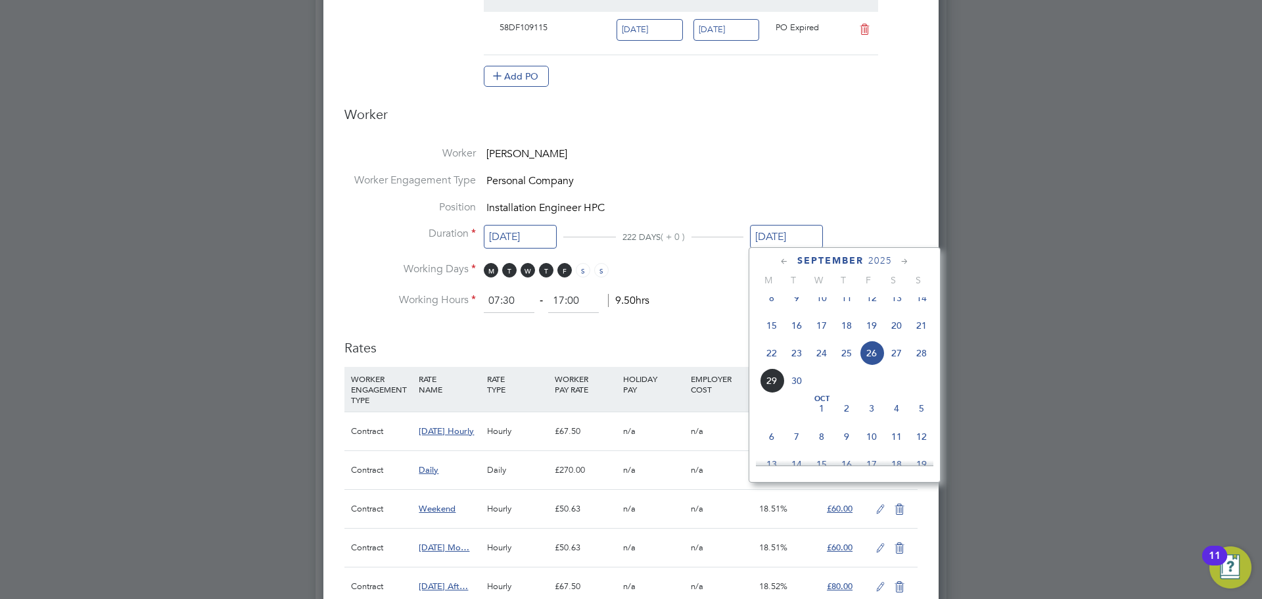 This screenshot has height=599, width=1262. I want to click on span: 29, so click(771, 380).